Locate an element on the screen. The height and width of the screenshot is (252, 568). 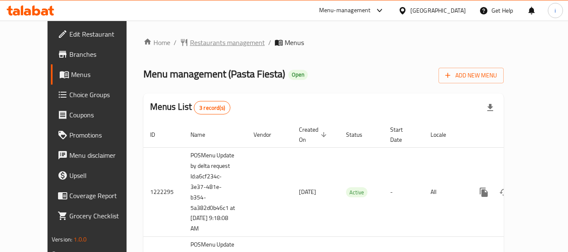
div: Export file is located at coordinates (490, 108).